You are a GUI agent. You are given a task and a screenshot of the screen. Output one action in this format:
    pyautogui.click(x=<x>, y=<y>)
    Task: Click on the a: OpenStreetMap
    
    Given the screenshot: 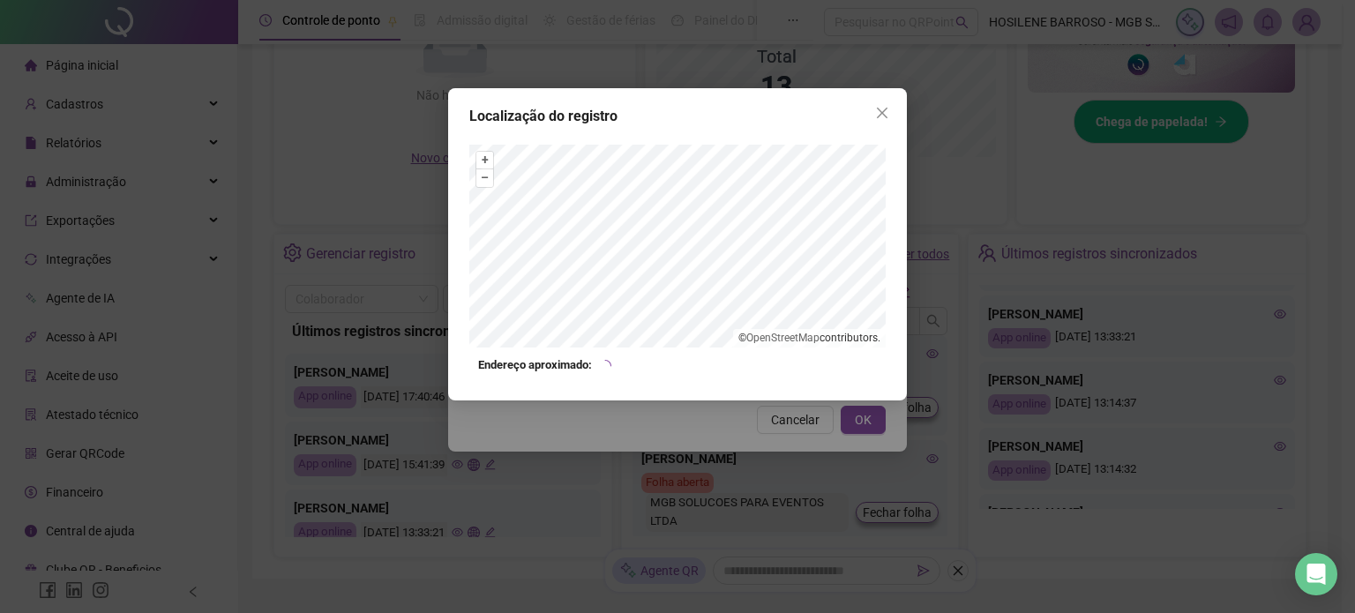 What is the action you would take?
    pyautogui.click(x=782, y=338)
    